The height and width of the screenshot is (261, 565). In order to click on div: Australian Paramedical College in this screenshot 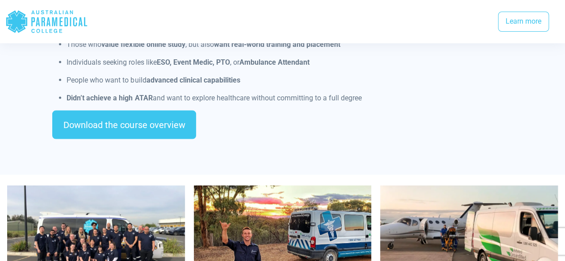, I will do `click(46, 21)`.